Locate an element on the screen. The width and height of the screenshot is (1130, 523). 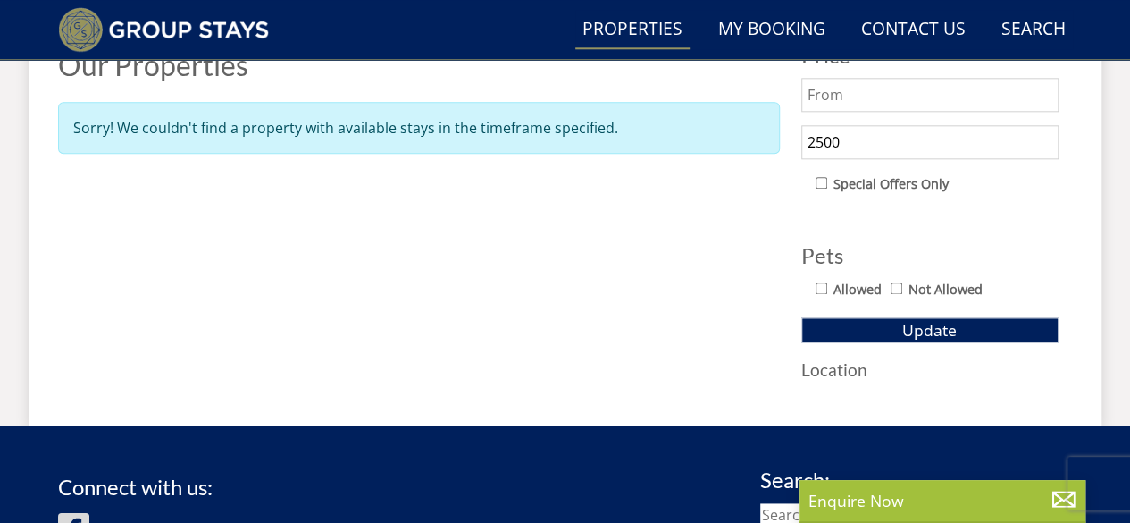
img: Group Stays is located at coordinates (164, 29).